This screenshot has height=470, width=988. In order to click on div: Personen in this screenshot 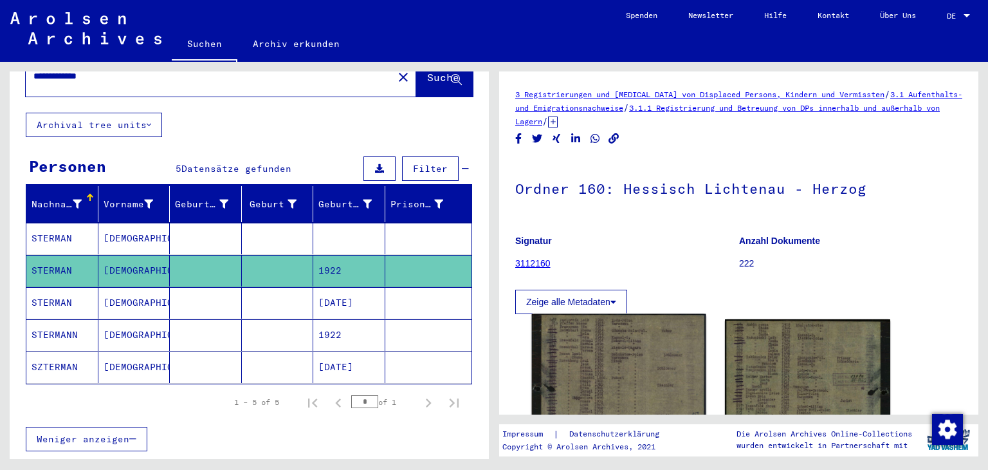, I will do `click(68, 166)`.